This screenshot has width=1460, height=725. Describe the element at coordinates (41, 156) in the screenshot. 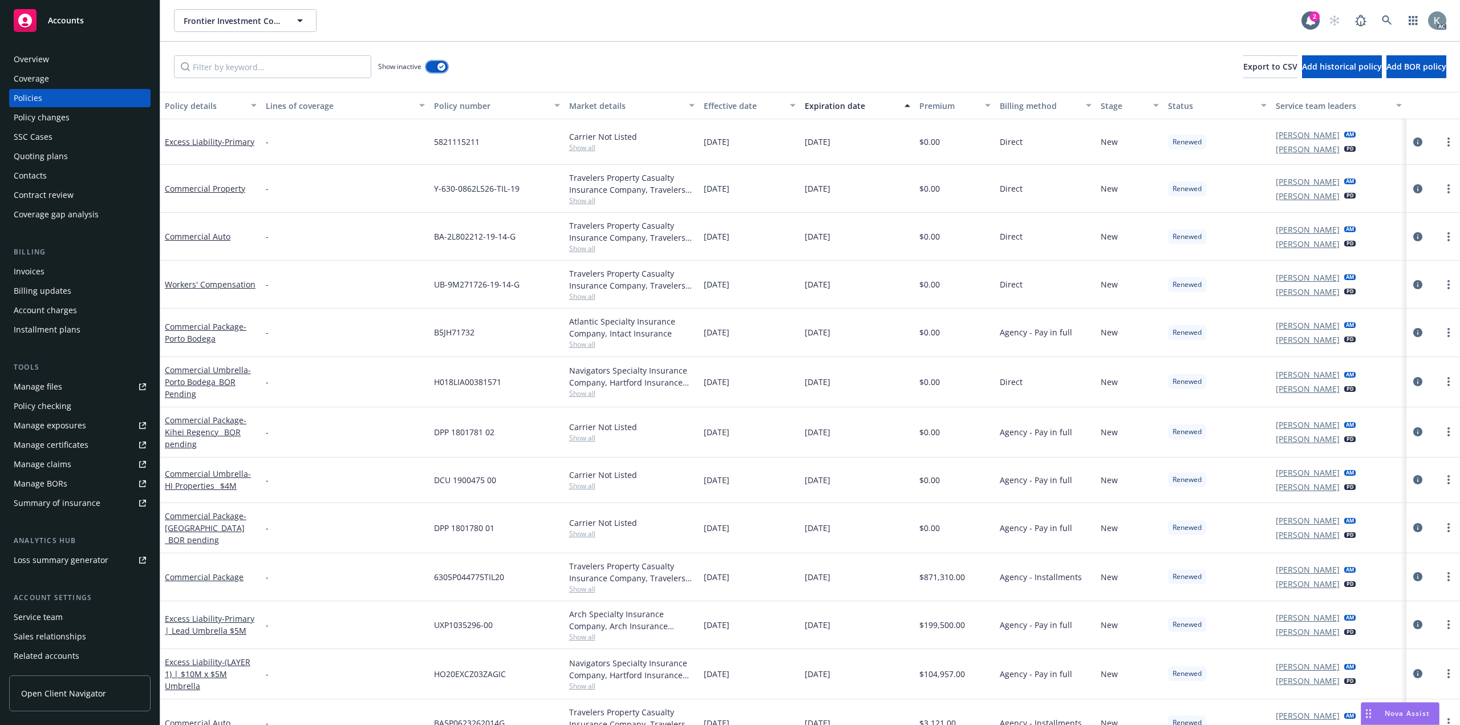

I see `div: Quoting plans` at that location.